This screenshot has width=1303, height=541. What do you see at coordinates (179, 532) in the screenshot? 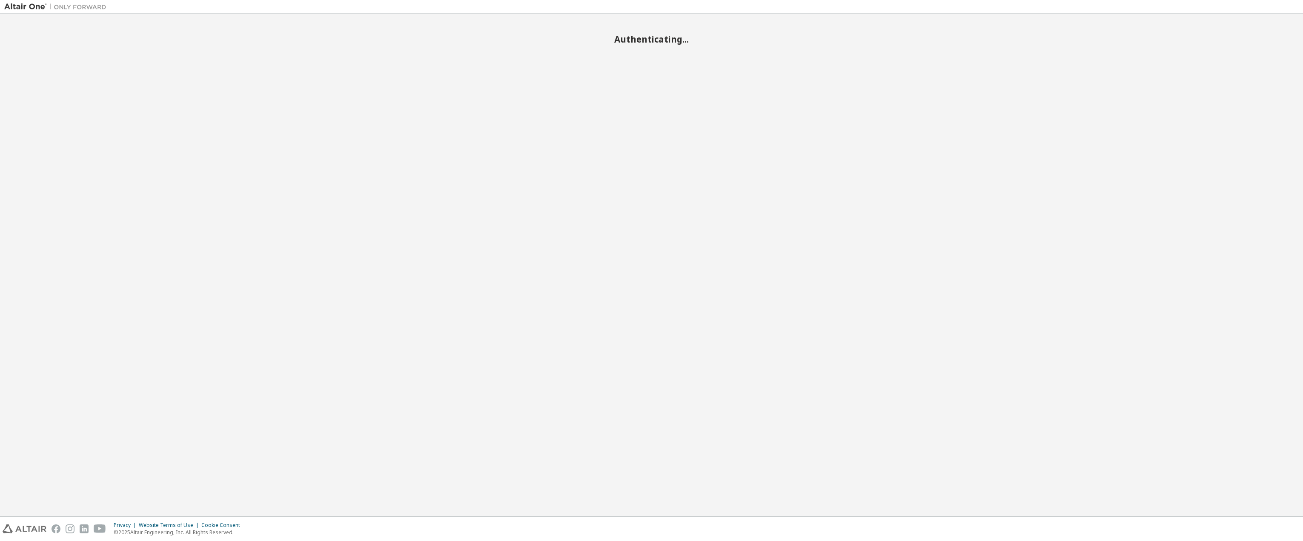
I see `p: © 2025 Altair Engineering, Inc. All Rights Reserved.` at bounding box center [179, 532].